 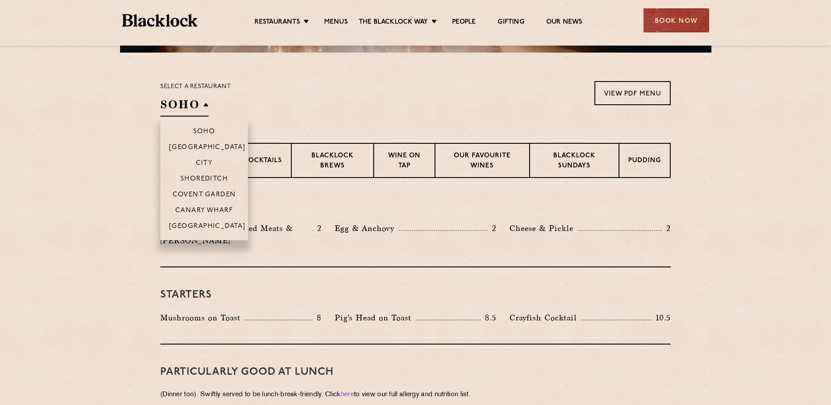 What do you see at coordinates (336, 23) in the screenshot?
I see `a: Menus` at bounding box center [336, 23].